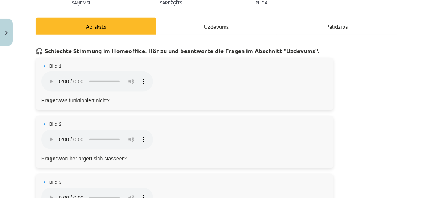  Describe the element at coordinates (184, 182) in the screenshot. I see `h4: 🔹 Bild 3` at that location.